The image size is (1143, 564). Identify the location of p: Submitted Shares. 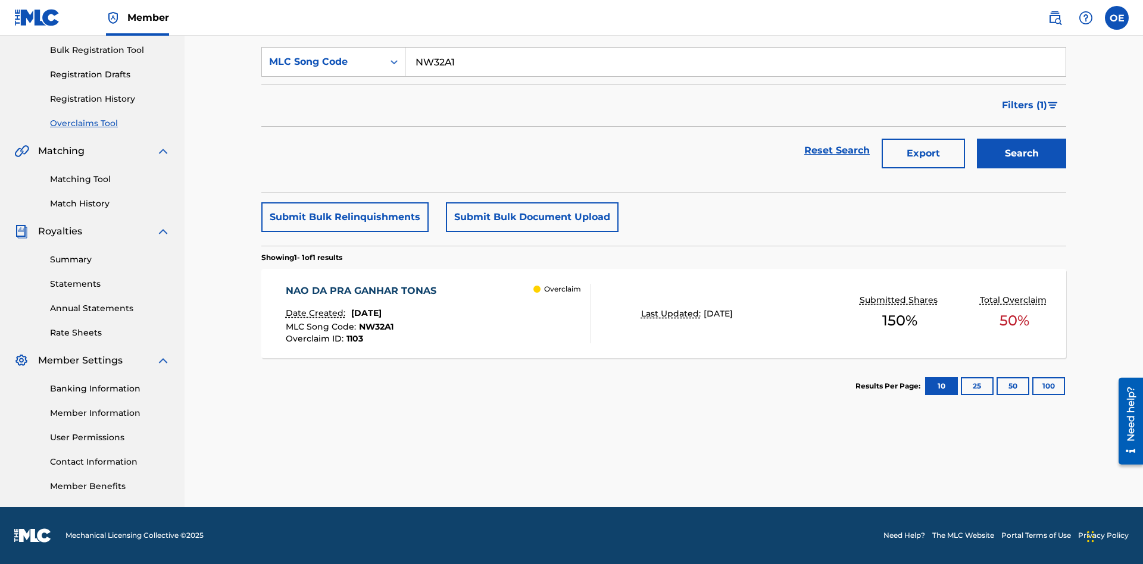
(900, 300).